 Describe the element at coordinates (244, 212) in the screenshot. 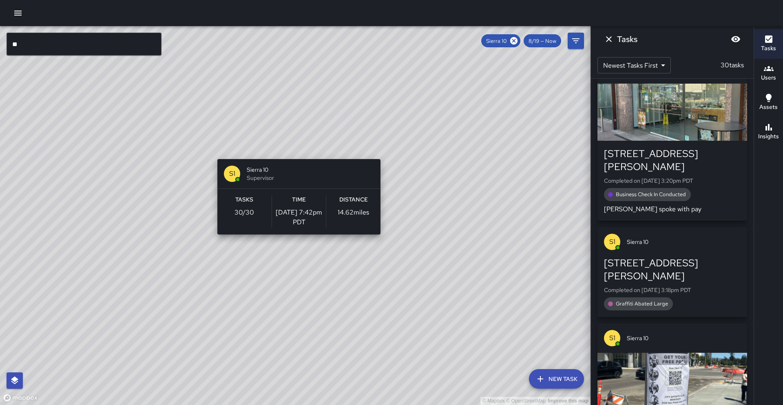

I see `p: 30 / 30` at that location.